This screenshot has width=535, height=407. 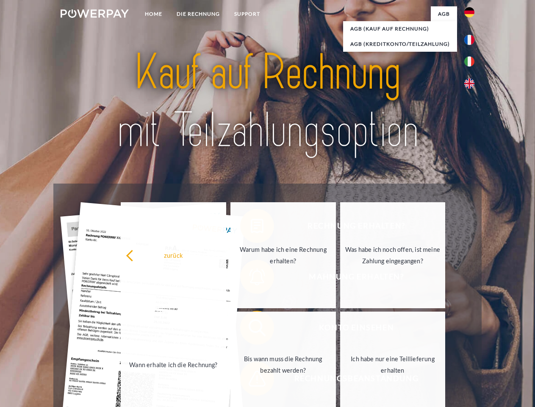 What do you see at coordinates (173, 364) in the screenshot?
I see `div: Wann erhalte ich die Rechnung?` at bounding box center [173, 364].